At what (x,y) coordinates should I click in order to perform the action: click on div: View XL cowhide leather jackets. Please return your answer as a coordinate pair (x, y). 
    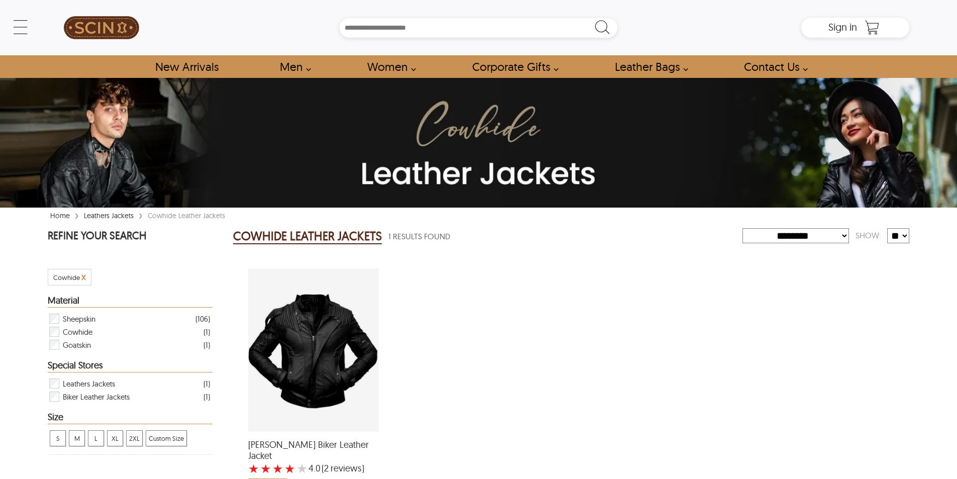
    Looking at the image, I should click on (115, 438).